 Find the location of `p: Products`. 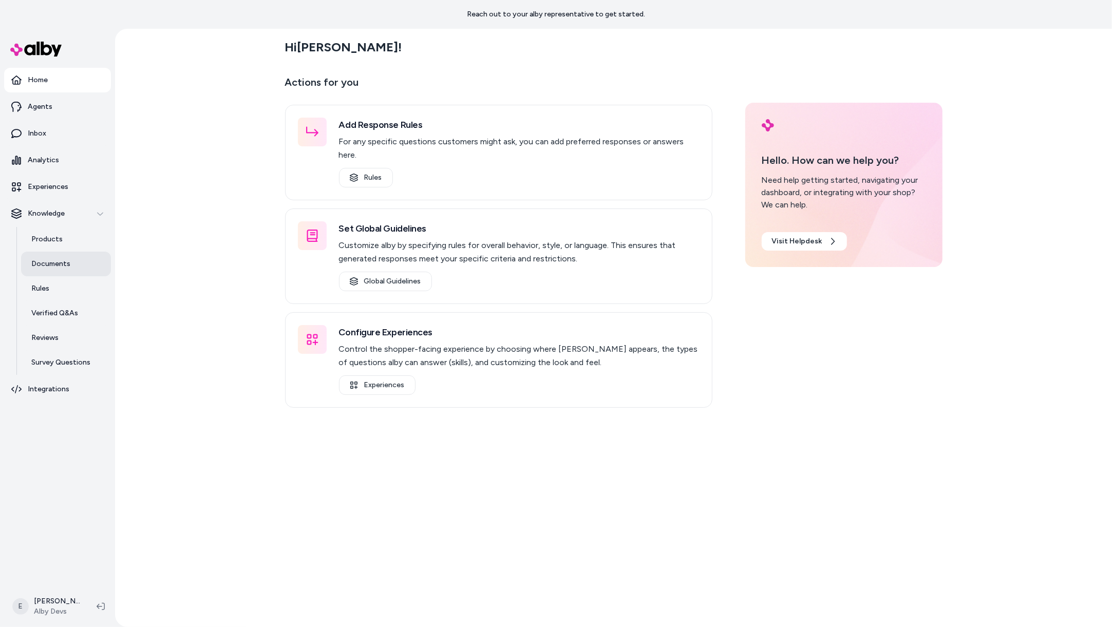

p: Products is located at coordinates (47, 239).